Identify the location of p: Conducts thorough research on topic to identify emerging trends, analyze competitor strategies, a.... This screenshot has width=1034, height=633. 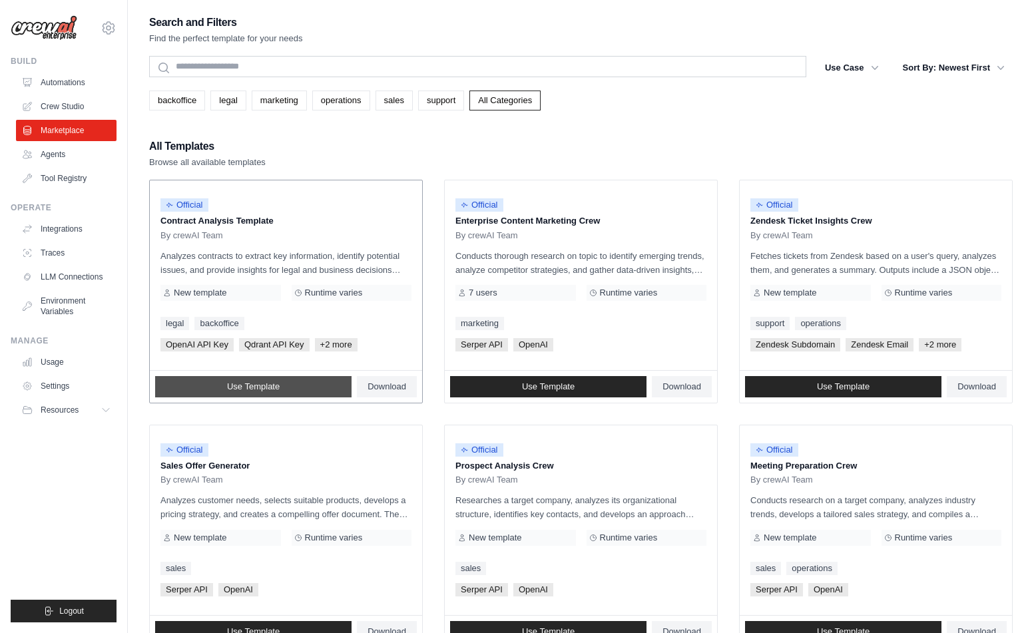
(580, 263).